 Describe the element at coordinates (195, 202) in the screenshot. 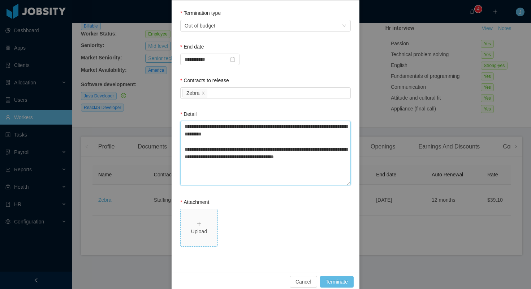

I see `label: Attachment` at that location.